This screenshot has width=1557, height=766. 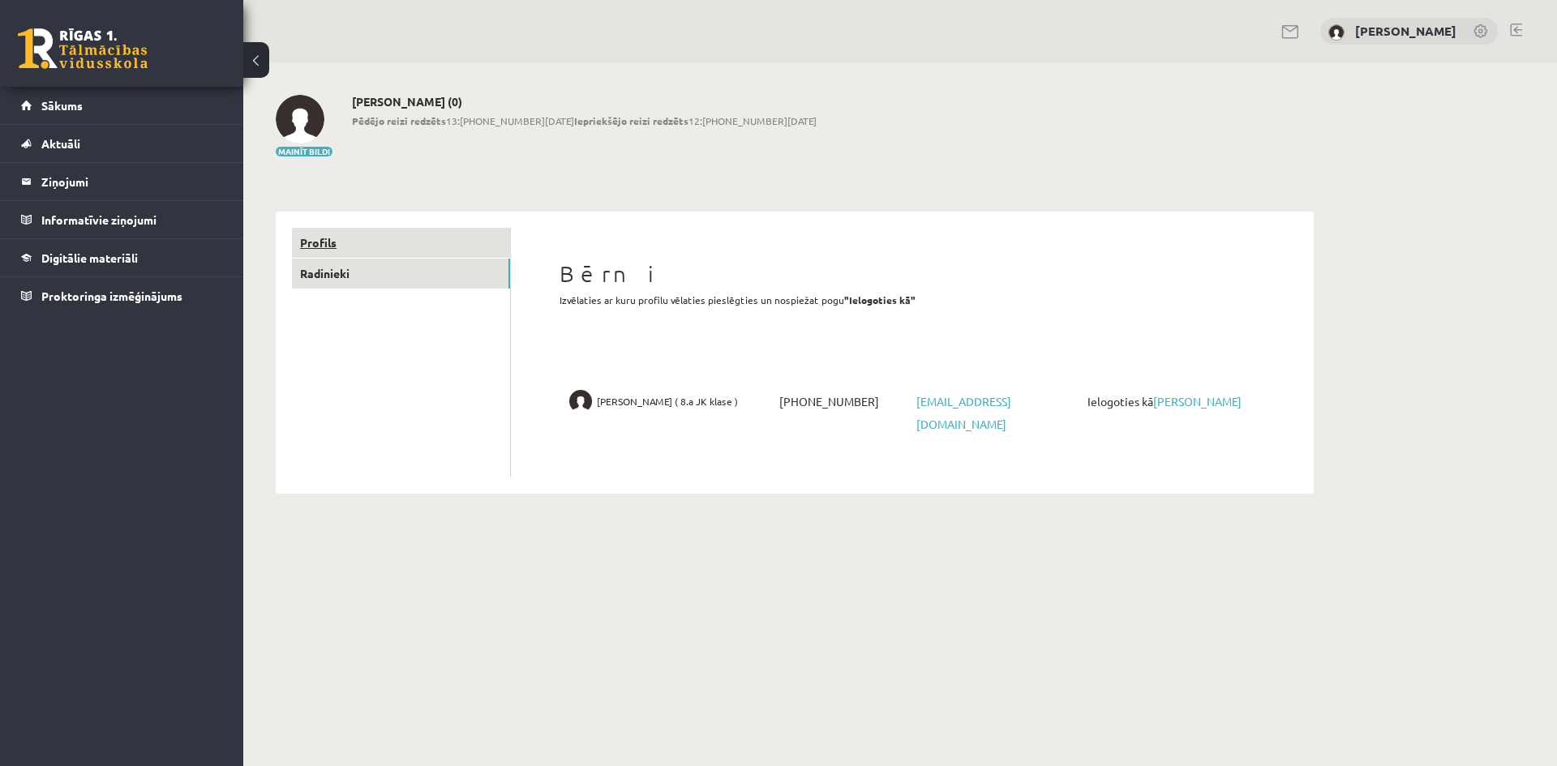 What do you see at coordinates (83, 49) in the screenshot?
I see `a: Rīgas 1. Tālmācības vidusskola` at bounding box center [83, 49].